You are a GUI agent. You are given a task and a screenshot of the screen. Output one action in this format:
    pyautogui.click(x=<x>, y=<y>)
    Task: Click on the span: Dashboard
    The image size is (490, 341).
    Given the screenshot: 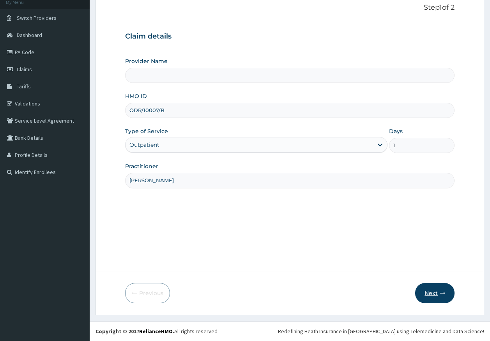 What is the action you would take?
    pyautogui.click(x=29, y=35)
    